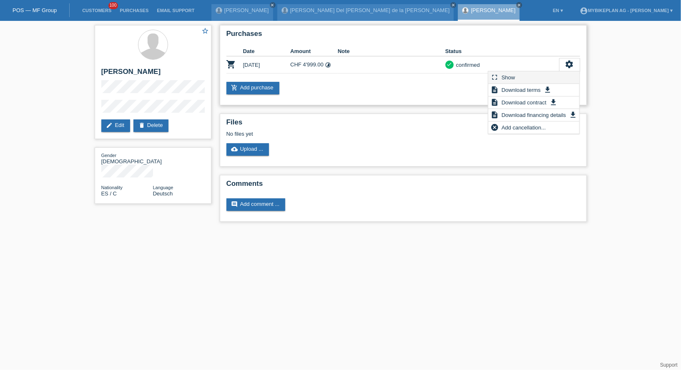  What do you see at coordinates (113, 5) in the screenshot?
I see `span: 100` at bounding box center [113, 5].